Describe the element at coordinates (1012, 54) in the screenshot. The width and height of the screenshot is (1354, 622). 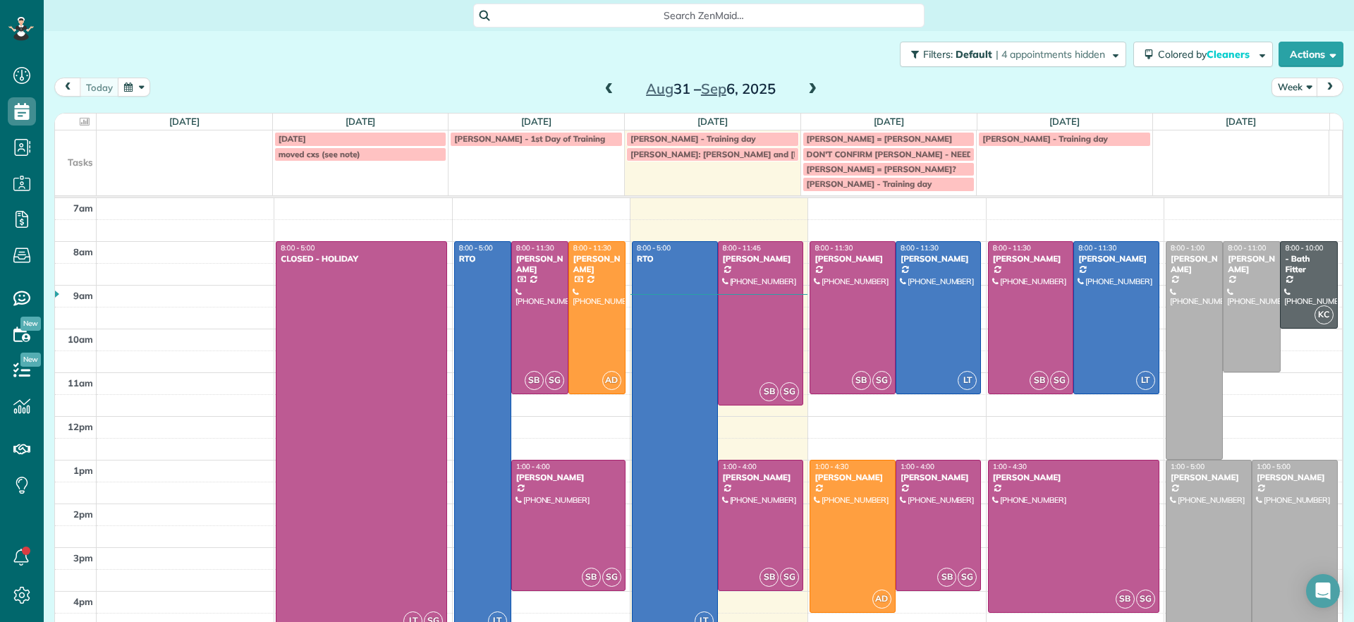
I see `button: Filters: Default | 4 appointments hidden` at that location.